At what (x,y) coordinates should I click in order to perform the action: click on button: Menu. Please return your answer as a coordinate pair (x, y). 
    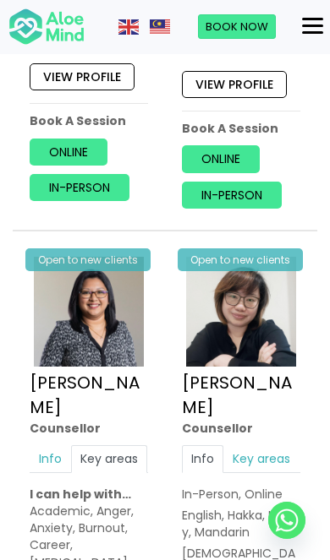
    Looking at the image, I should click on (312, 26).